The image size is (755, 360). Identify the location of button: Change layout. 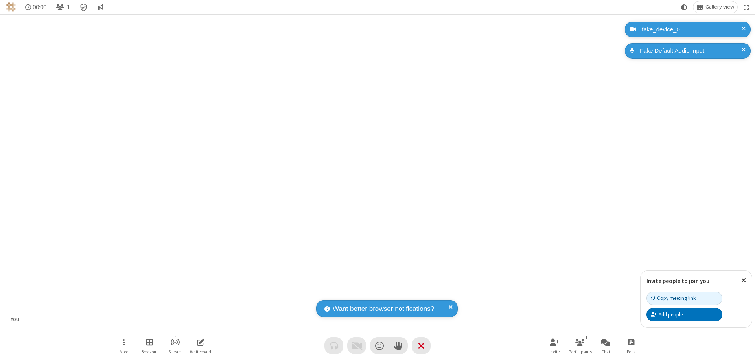
(715, 7).